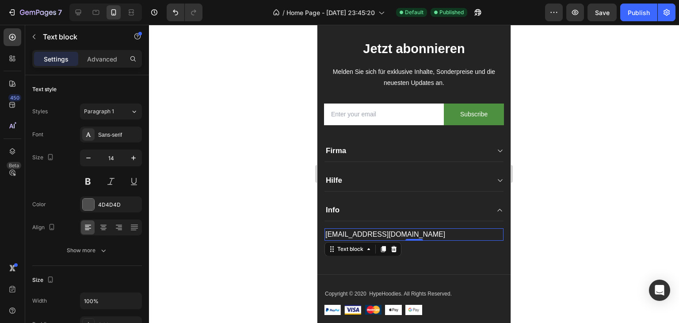 This screenshot has height=323, width=679. What do you see at coordinates (19, 126) in the screenshot?
I see `p: Firma` at bounding box center [19, 126].